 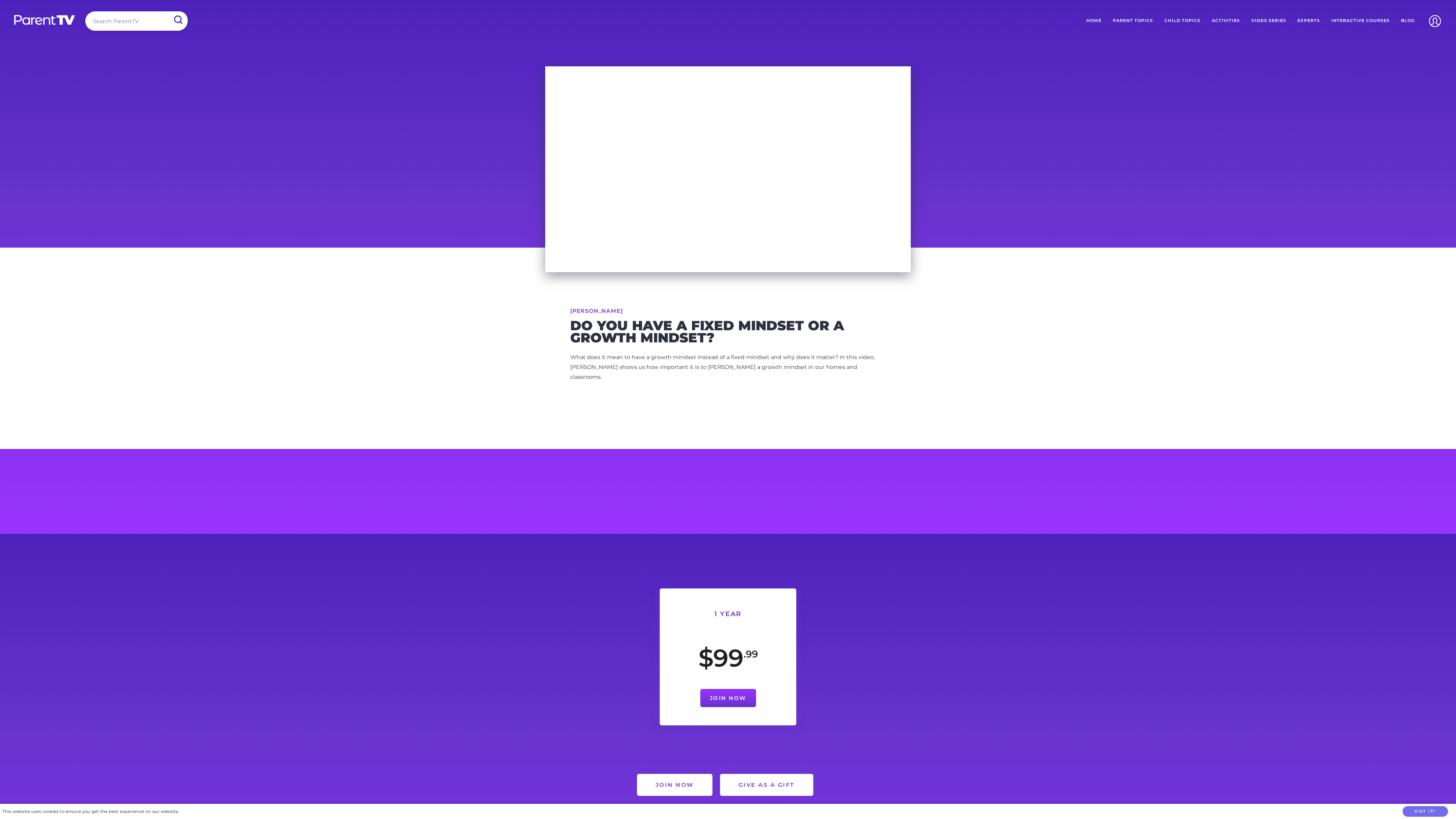 I want to click on sup: .99, so click(x=751, y=654).